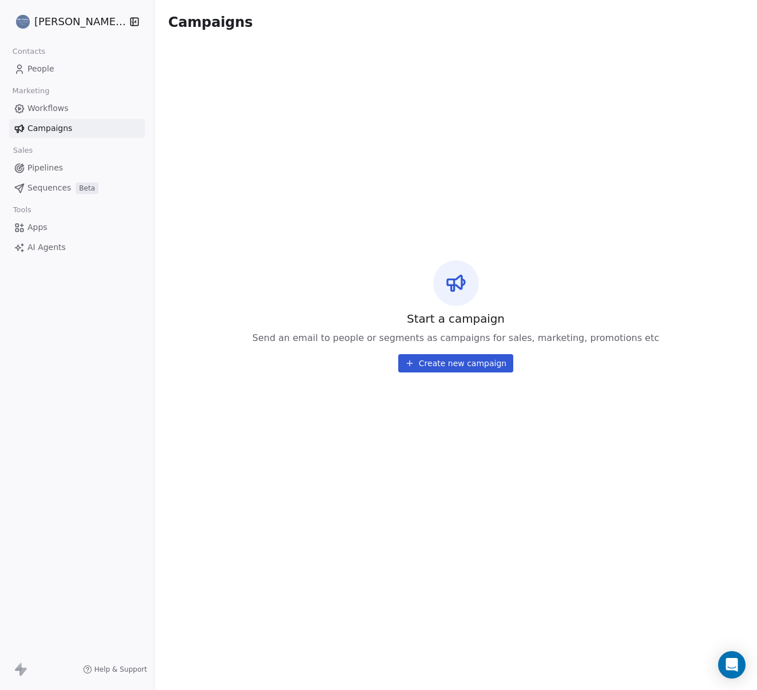 This screenshot has height=690, width=757. Describe the element at coordinates (115, 670) in the screenshot. I see `a: Help & Support` at that location.